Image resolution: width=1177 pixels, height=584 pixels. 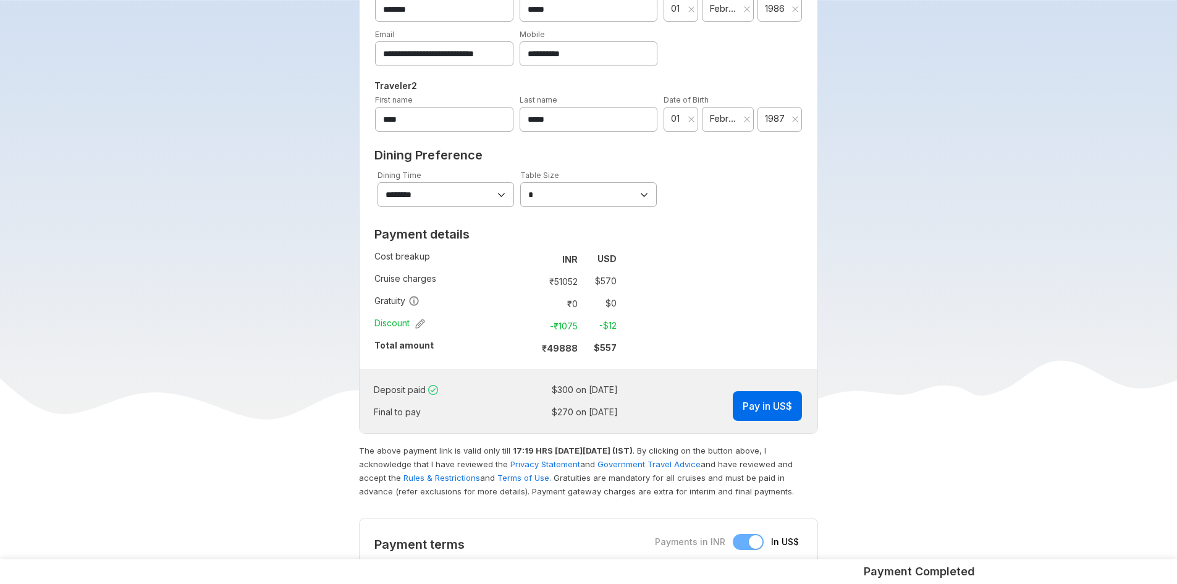 I want to click on td: -₹ 1075, so click(x=557, y=326).